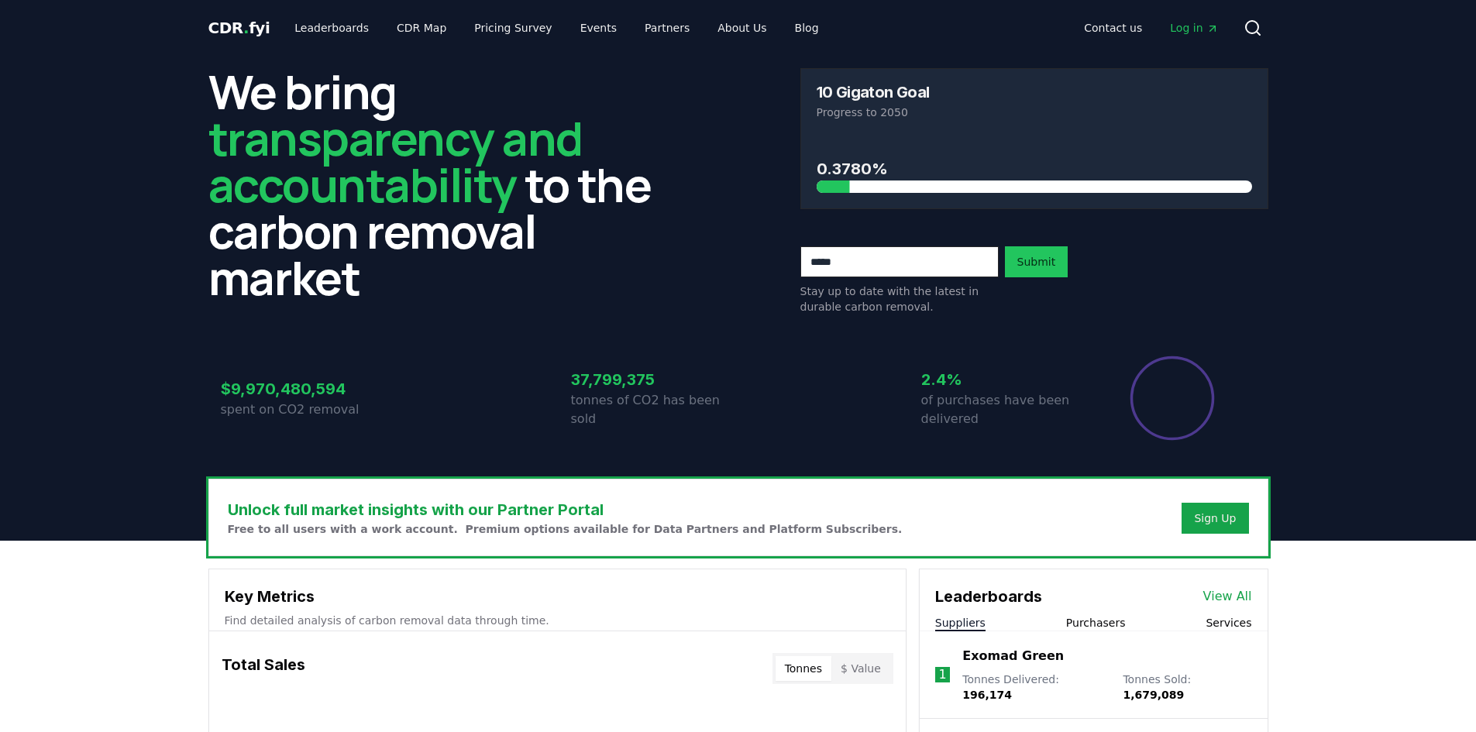  What do you see at coordinates (1035, 112) in the screenshot?
I see `p: Progress to 2050` at bounding box center [1035, 112].